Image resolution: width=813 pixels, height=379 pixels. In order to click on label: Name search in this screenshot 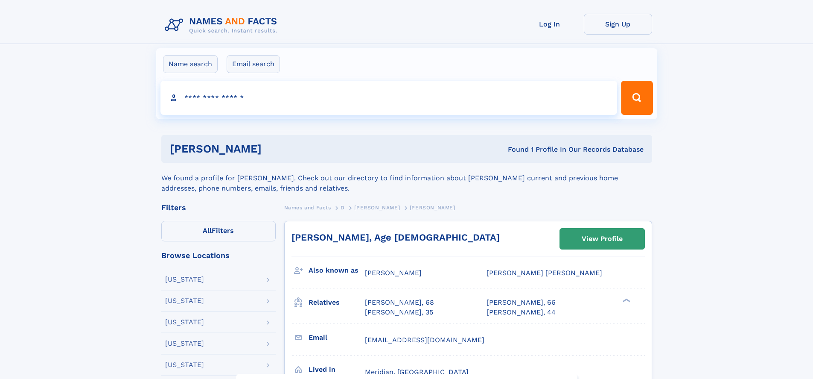, I will do `click(190, 64)`.